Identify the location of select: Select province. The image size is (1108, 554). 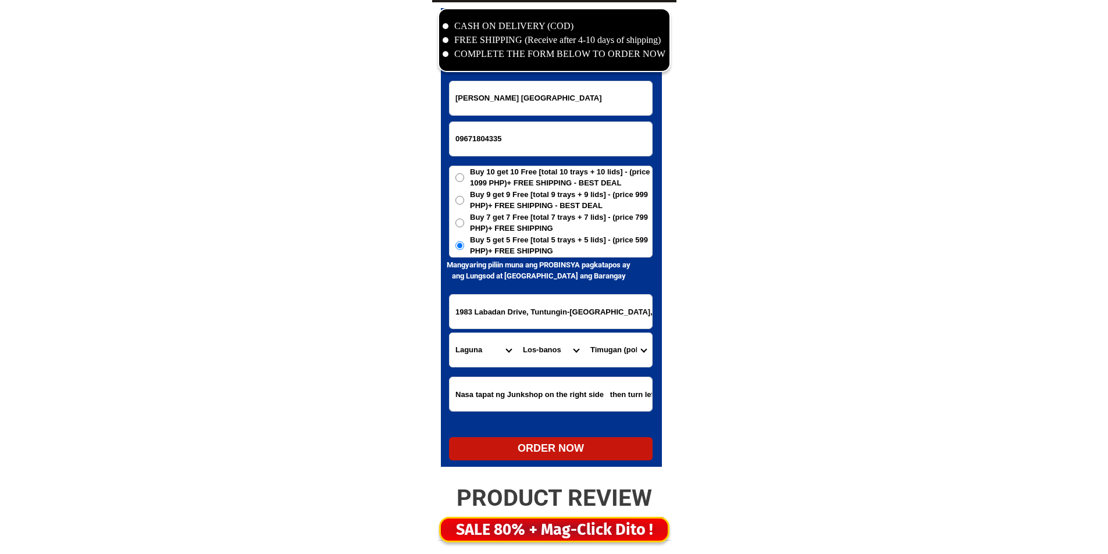
(483, 350).